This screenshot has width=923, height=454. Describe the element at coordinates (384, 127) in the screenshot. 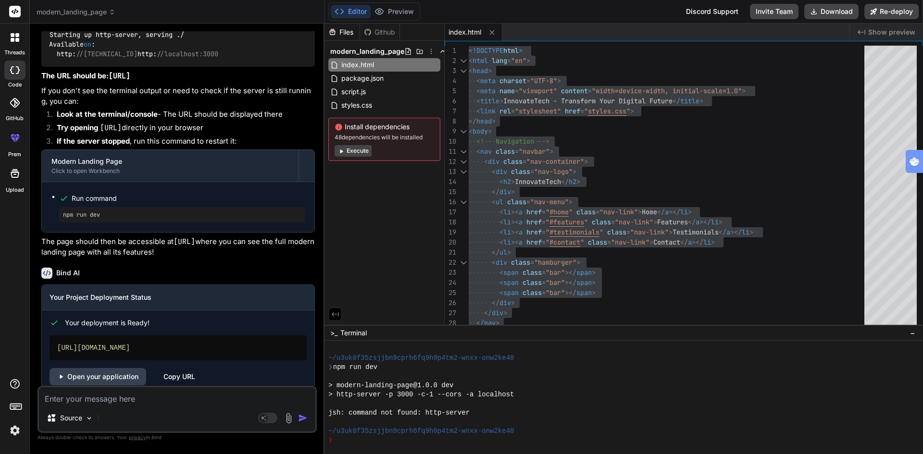

I see `span: Install dependencies` at that location.